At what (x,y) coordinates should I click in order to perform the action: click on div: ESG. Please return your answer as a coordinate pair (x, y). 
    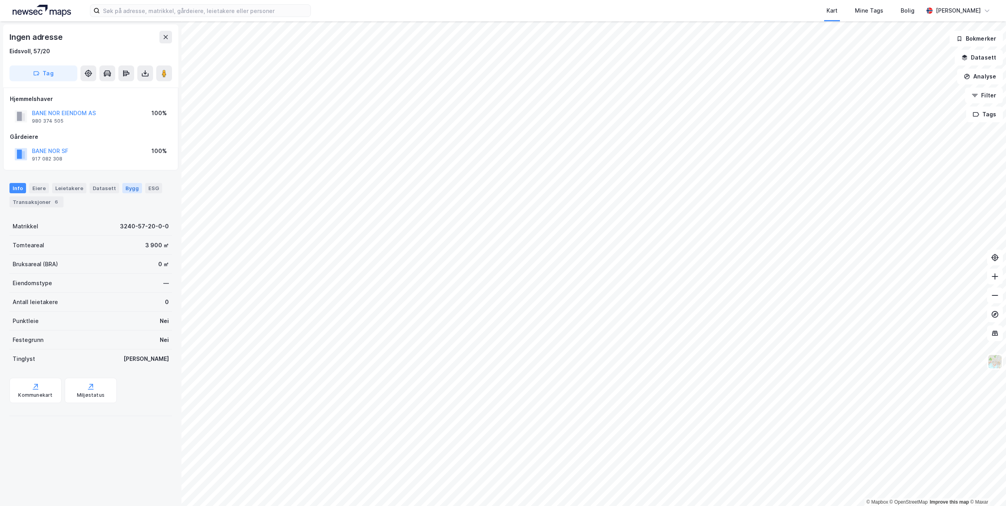
    Looking at the image, I should click on (153, 188).